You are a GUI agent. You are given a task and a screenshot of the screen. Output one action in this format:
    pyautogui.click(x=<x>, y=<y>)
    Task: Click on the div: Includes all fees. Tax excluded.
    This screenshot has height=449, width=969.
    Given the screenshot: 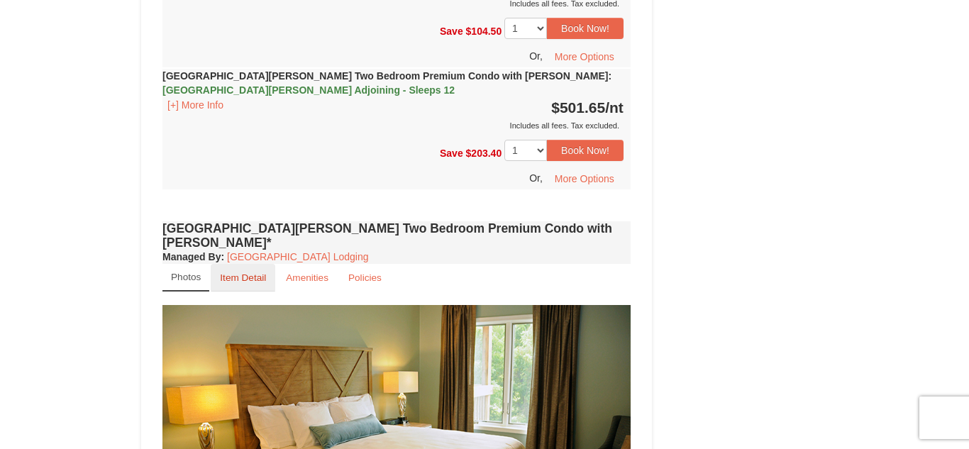 What is the action you would take?
    pyautogui.click(x=393, y=126)
    